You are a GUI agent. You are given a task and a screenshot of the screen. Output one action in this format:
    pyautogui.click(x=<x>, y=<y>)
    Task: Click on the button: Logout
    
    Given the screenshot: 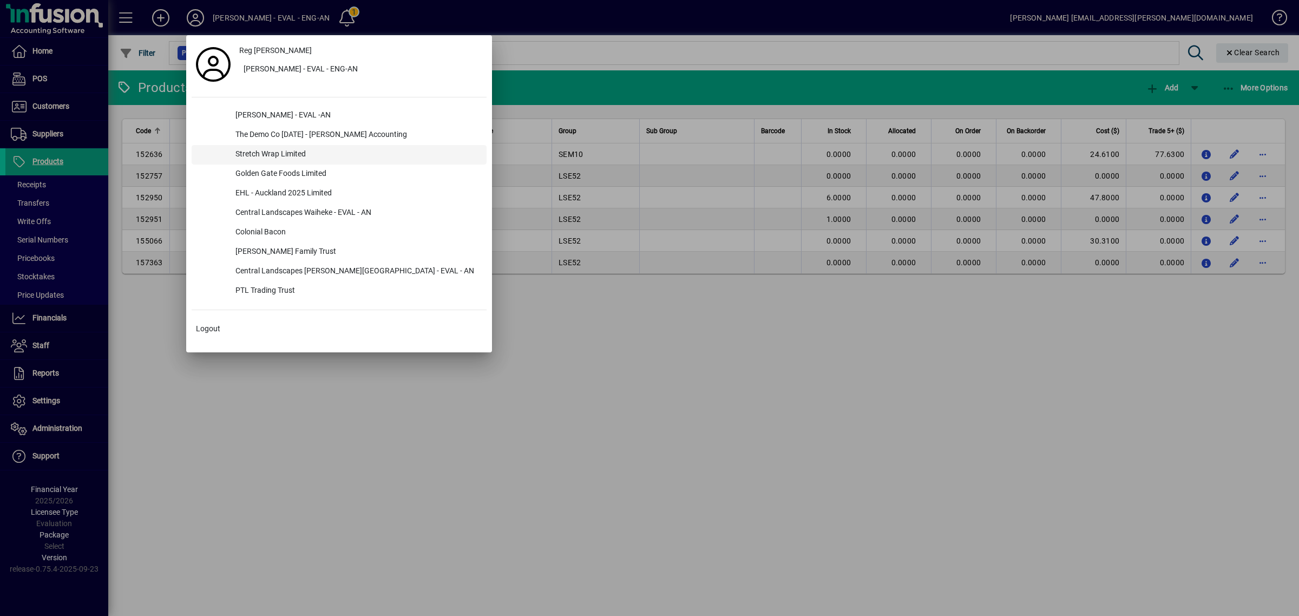 What is the action you would take?
    pyautogui.click(x=339, y=329)
    